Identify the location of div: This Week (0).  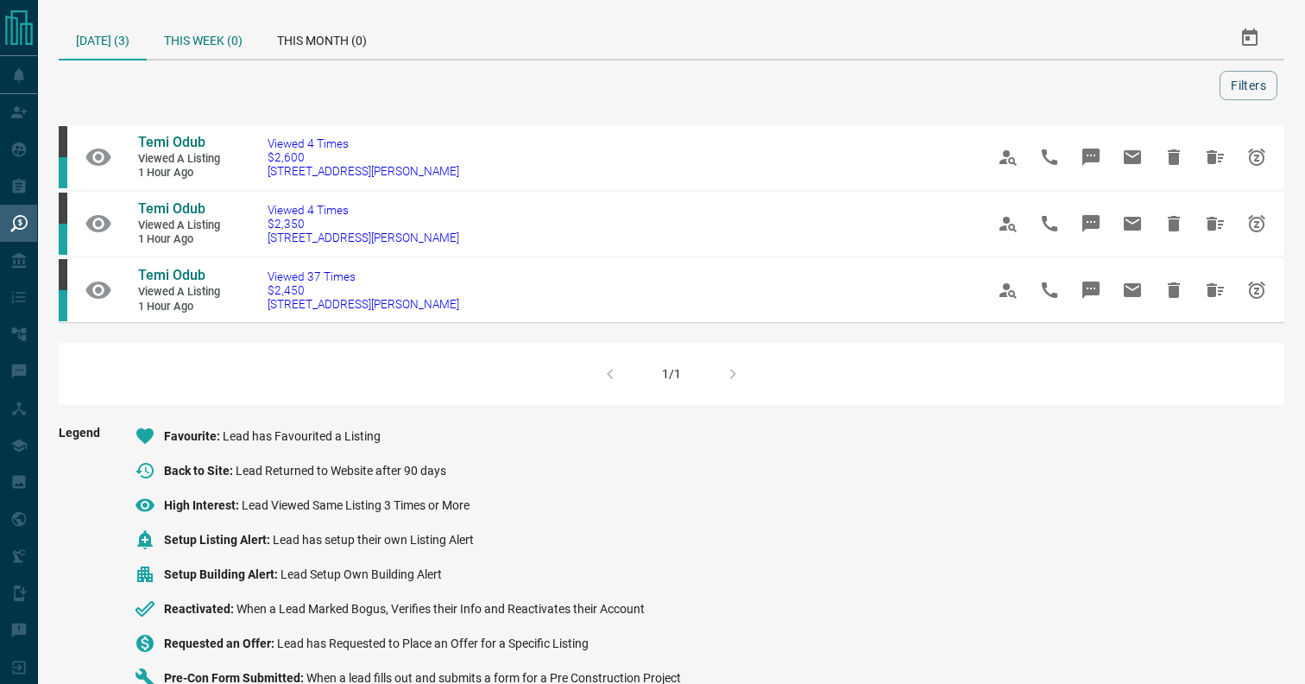
(203, 38).